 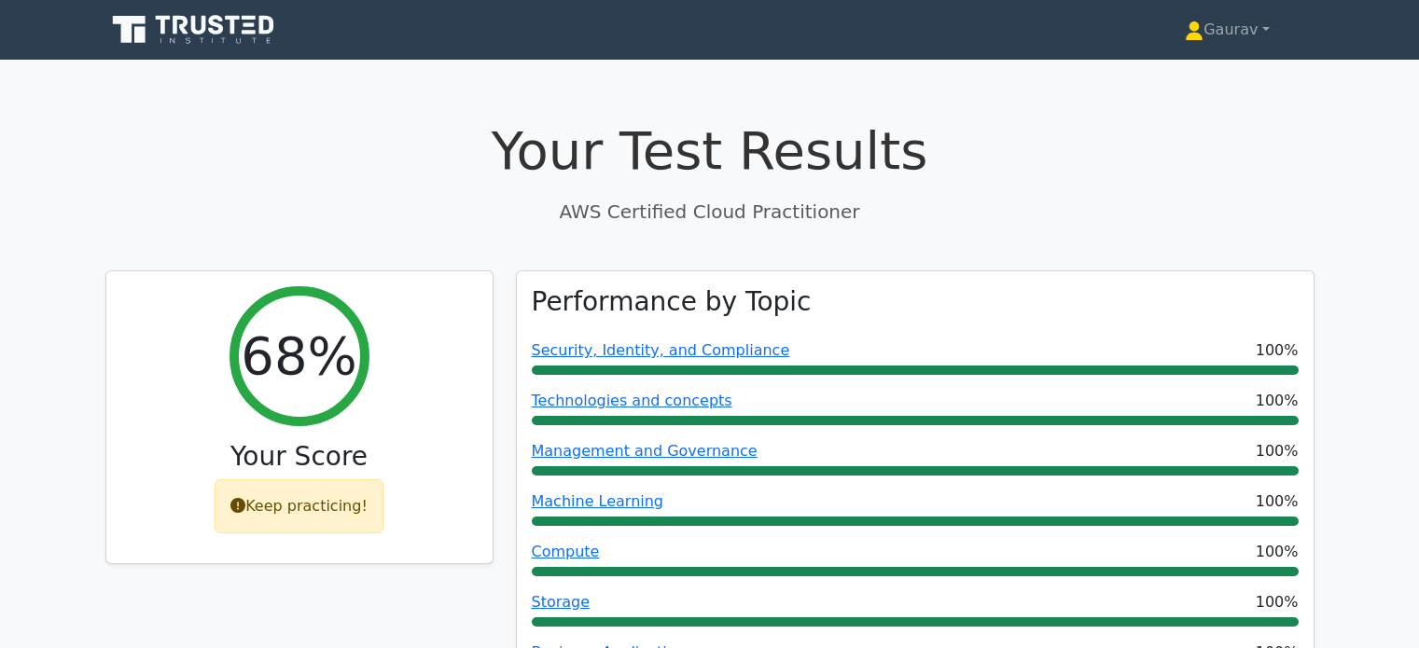 What do you see at coordinates (598, 501) in the screenshot?
I see `a: Machine Learning` at bounding box center [598, 501].